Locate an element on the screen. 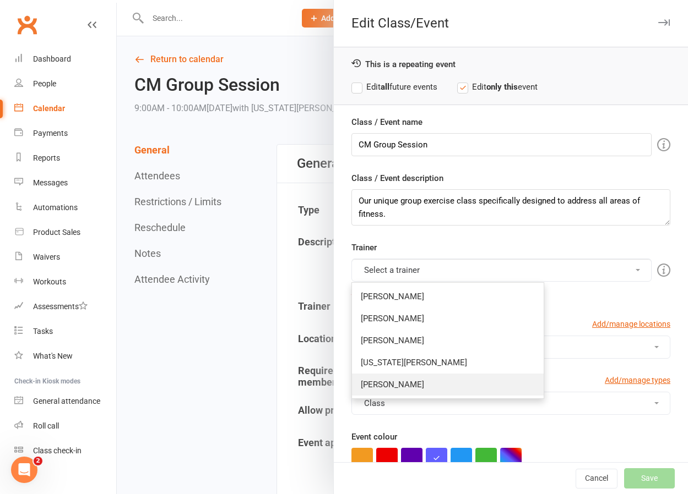  div: Assessments is located at coordinates (60, 307).